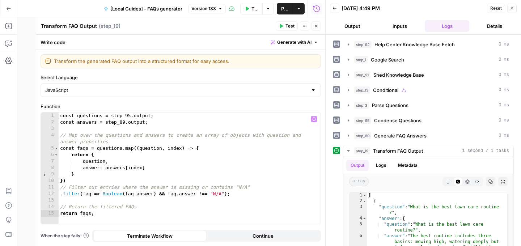 The height and width of the screenshot is (246, 521). Describe the element at coordinates (362, 120) in the screenshot. I see `span: step_95` at that location.